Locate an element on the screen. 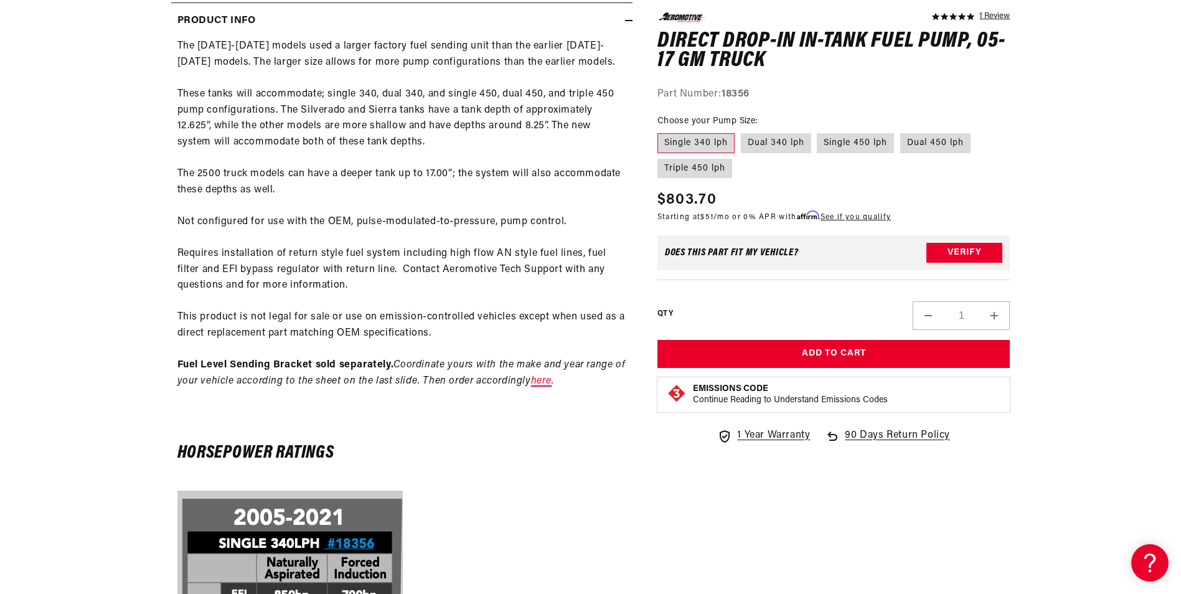 The height and width of the screenshot is (594, 1181). a: 90 Days Return Policy is located at coordinates (887, 441).